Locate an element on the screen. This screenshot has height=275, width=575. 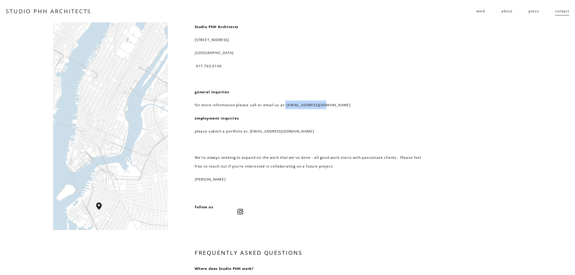
strong: Studio PHH Architects is located at coordinates (216, 27).